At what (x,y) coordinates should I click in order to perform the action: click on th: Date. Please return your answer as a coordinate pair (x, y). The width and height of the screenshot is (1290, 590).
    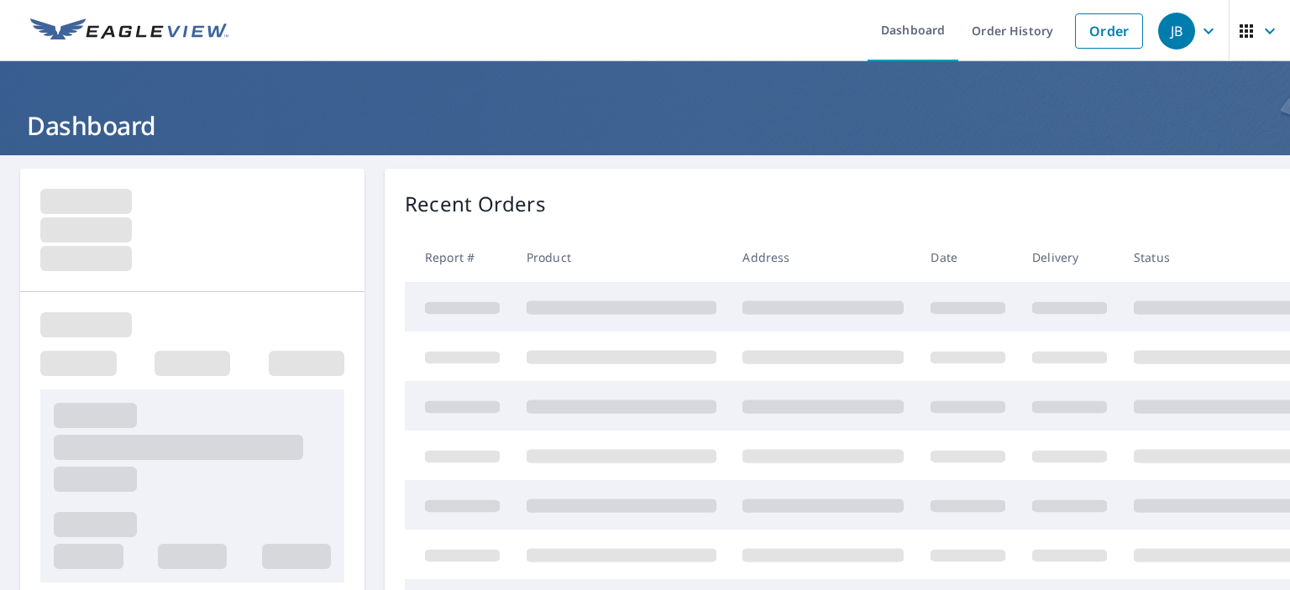
    Looking at the image, I should click on (967, 257).